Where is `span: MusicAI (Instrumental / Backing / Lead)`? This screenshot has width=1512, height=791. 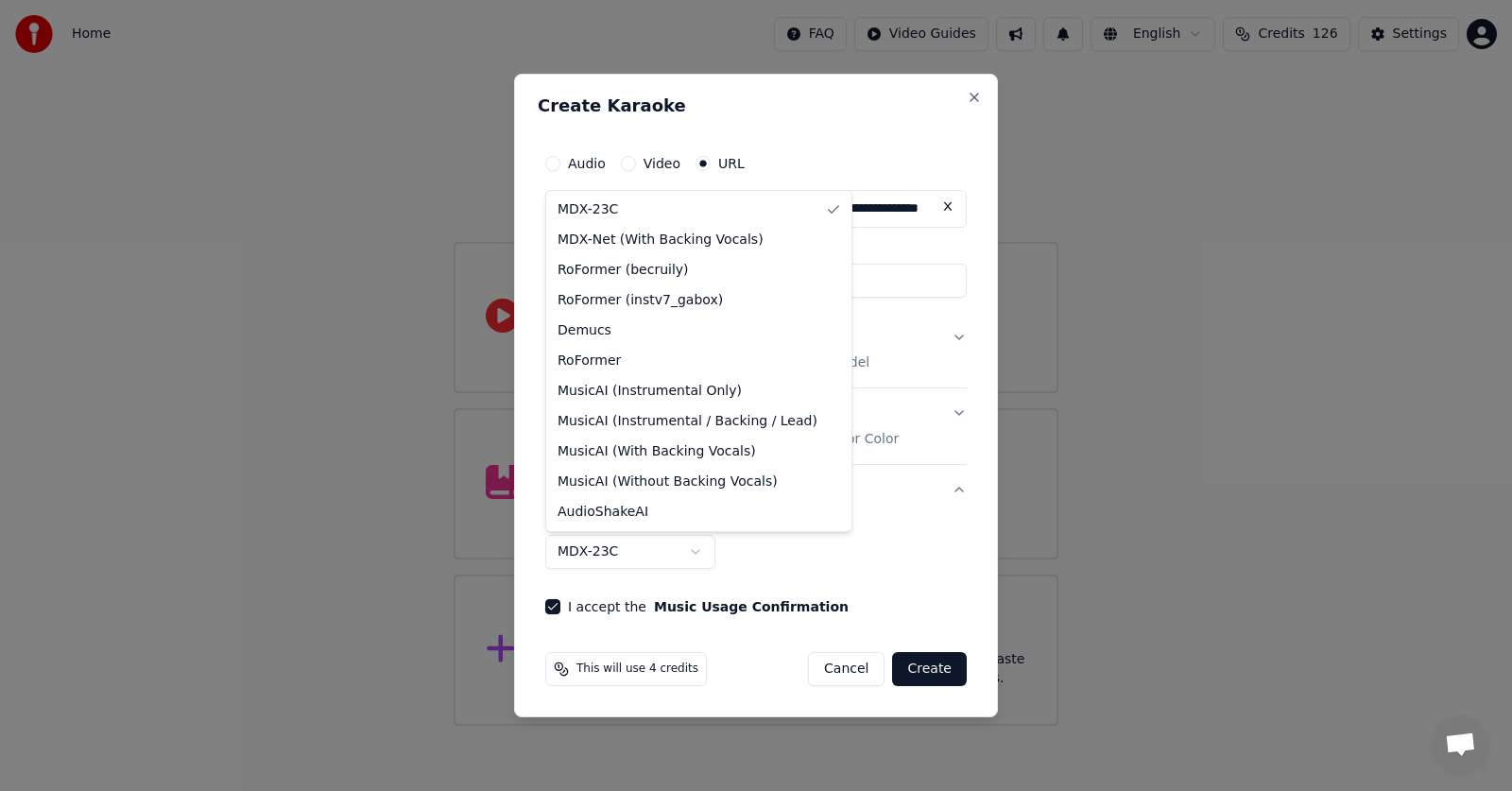
span: MusicAI (Instrumental / Backing / Lead) is located at coordinates (687, 421).